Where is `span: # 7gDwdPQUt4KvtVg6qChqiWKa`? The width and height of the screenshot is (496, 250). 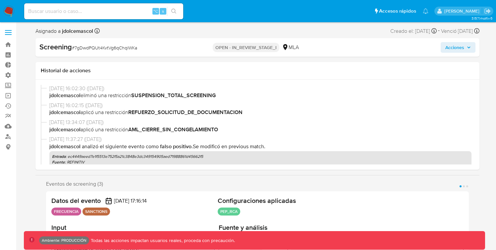 span: # 7gDwdPQUt4KvtVg6qChqiWKa is located at coordinates (104, 48).